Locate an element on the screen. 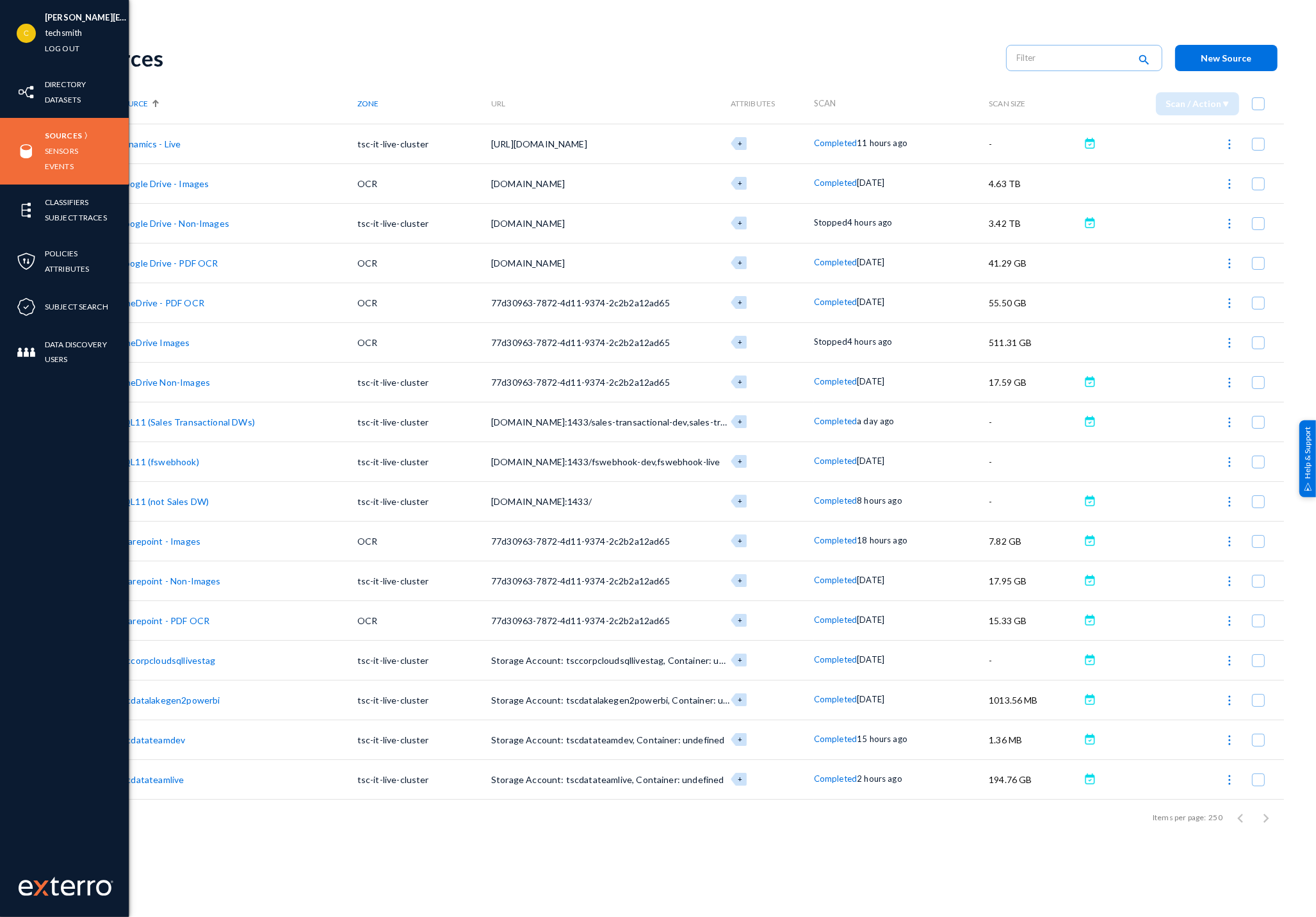 The image size is (1316, 917). button: Next page is located at coordinates (1266, 817).